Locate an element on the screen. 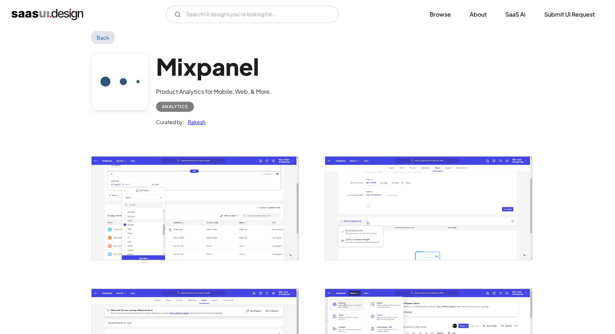  div: Analytics is located at coordinates (175, 107).